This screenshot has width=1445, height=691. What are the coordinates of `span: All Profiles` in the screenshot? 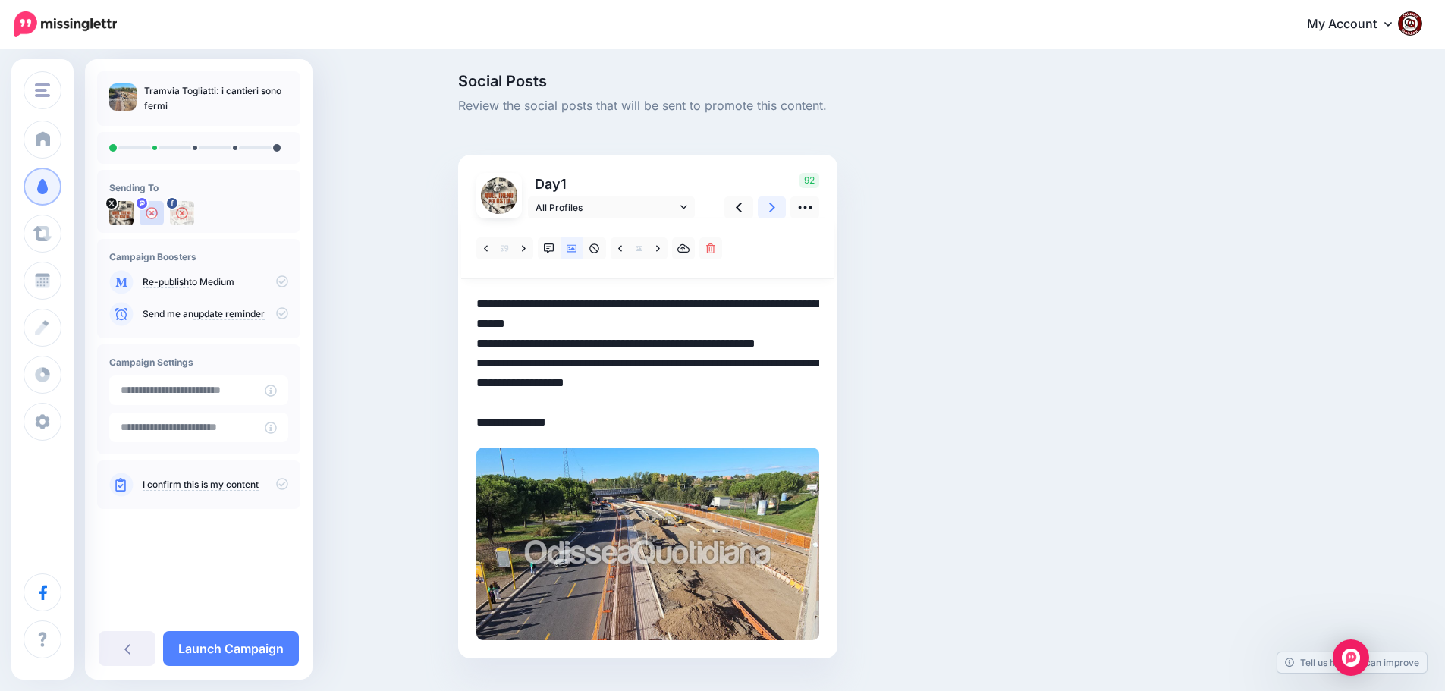 It's located at (606, 207).